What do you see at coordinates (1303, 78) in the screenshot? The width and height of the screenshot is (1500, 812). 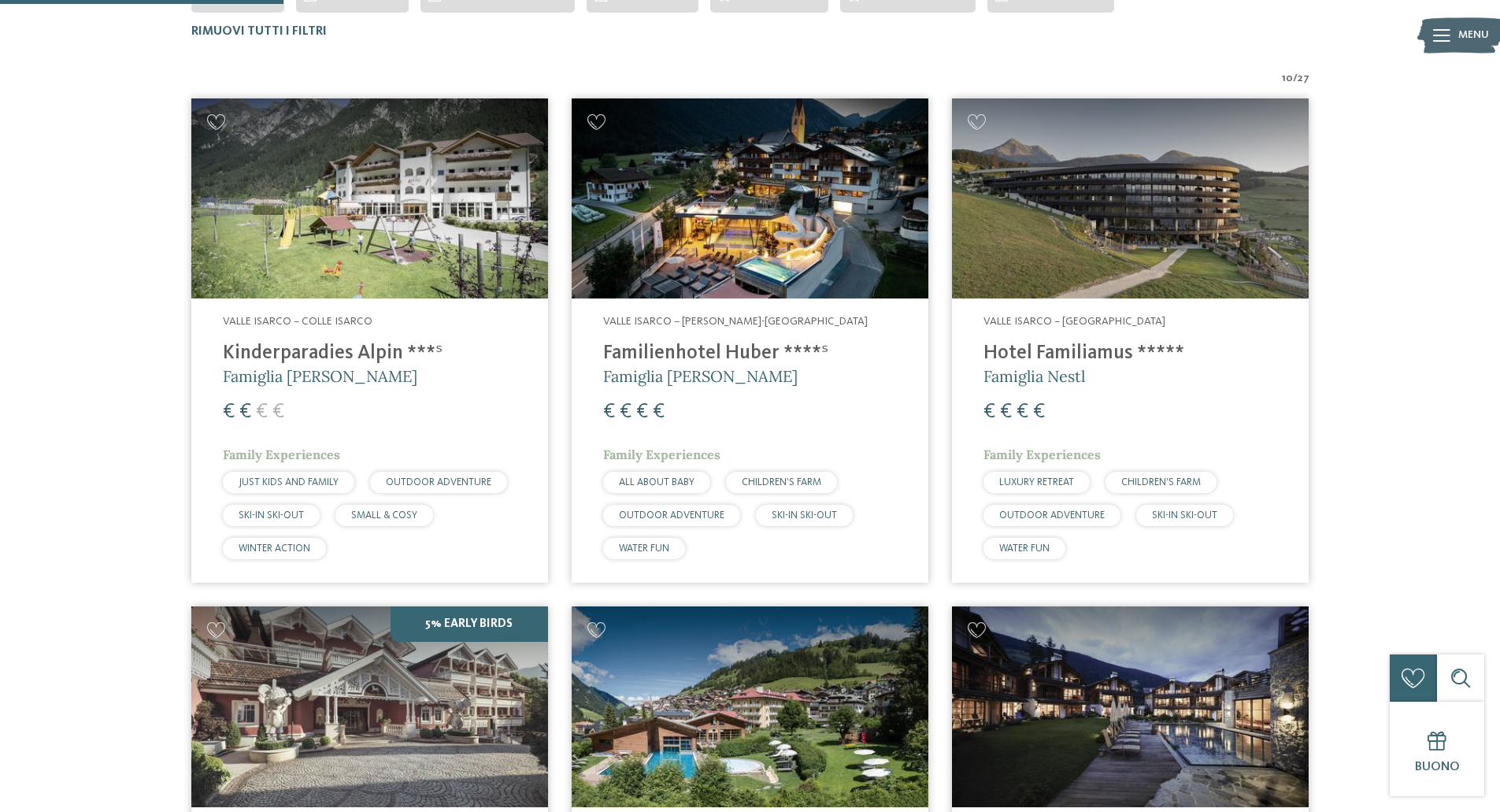 I see `span: 27` at bounding box center [1303, 78].